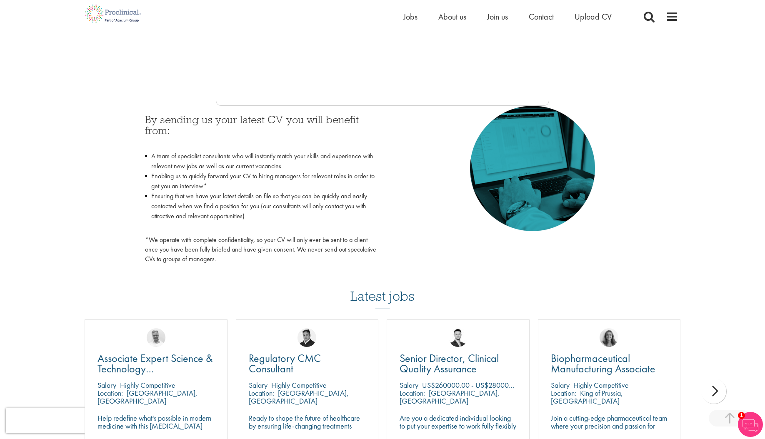  Describe the element at coordinates (156, 338) in the screenshot. I see `a: Joshua Bye` at that location.